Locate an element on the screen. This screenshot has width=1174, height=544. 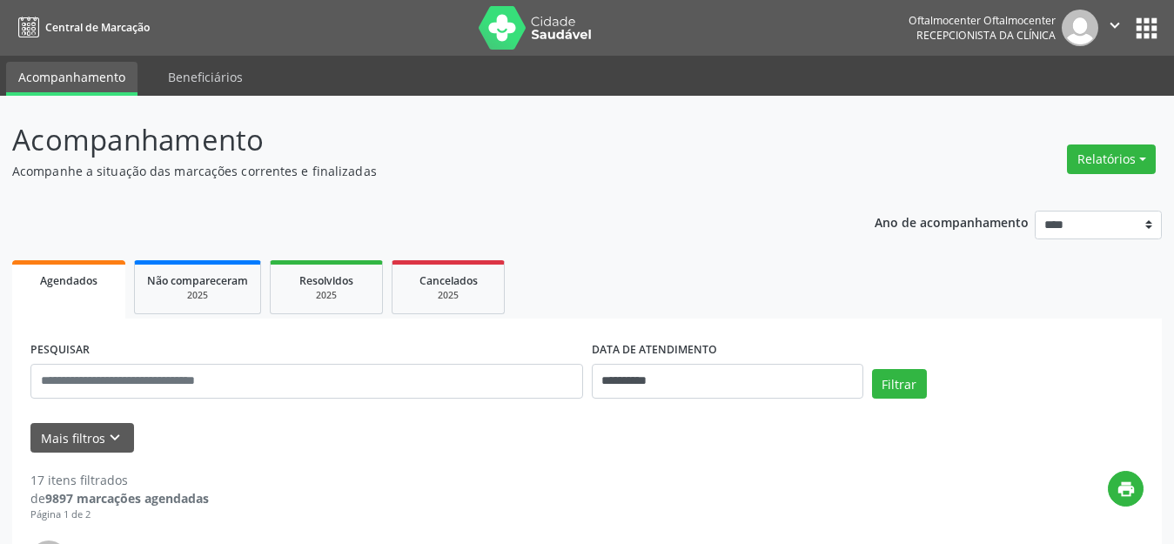
div: de is located at coordinates (119, 498).